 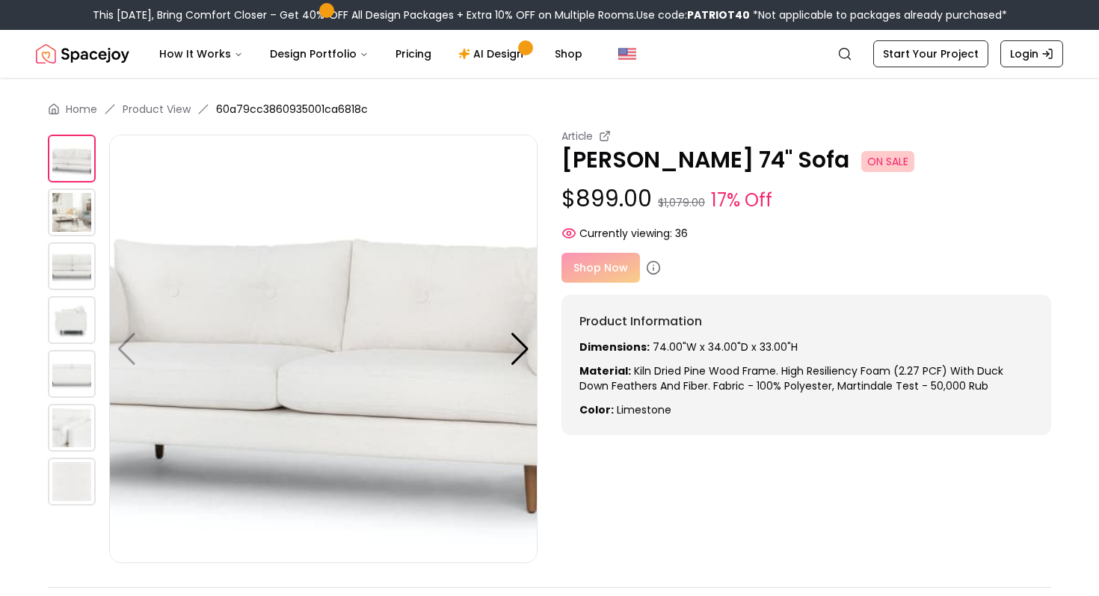 What do you see at coordinates (577, 136) in the screenshot?
I see `small: Article` at bounding box center [577, 136].